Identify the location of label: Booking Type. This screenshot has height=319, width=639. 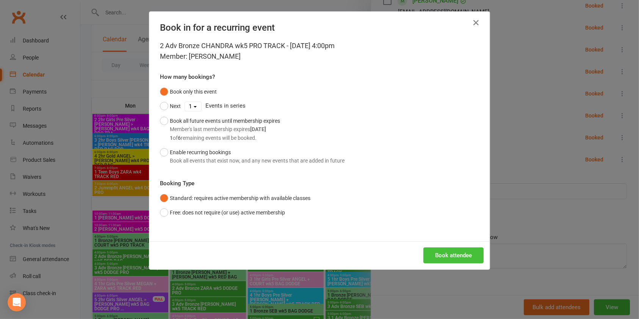
(177, 183).